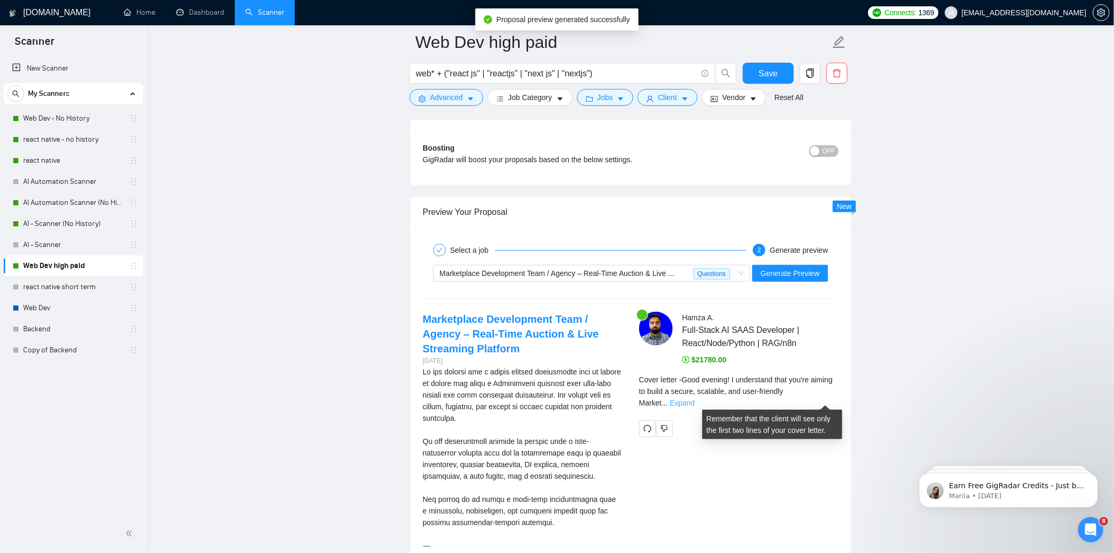 The height and width of the screenshot is (553, 1114). Describe the element at coordinates (734, 97) in the screenshot. I see `button: idcardVendorcaret-down` at that location.